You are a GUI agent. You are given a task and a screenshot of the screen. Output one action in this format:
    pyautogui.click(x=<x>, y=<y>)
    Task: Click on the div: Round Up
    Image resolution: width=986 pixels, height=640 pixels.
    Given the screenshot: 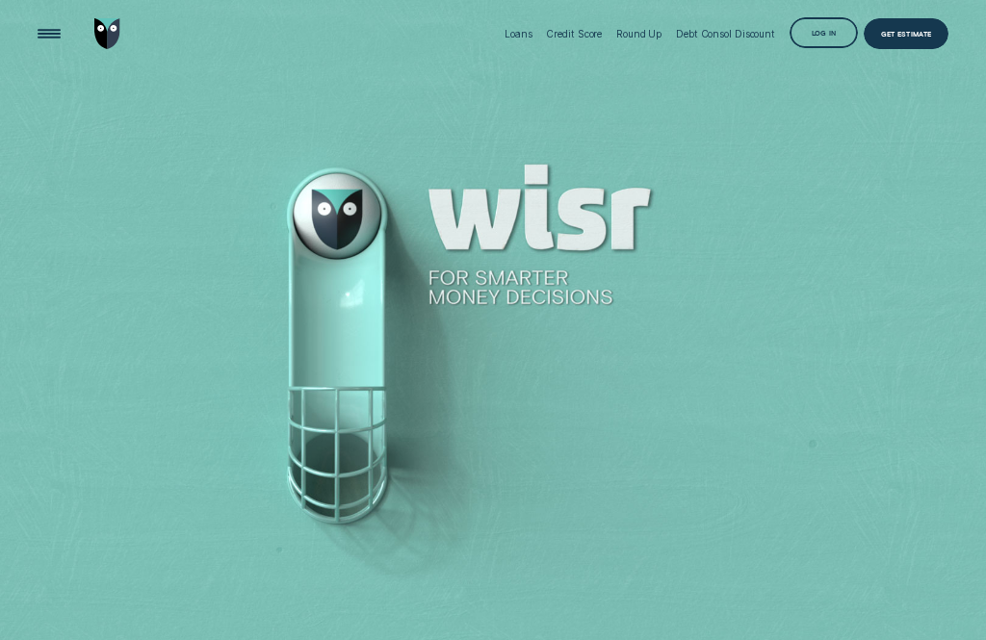 What is the action you would take?
    pyautogui.click(x=638, y=34)
    